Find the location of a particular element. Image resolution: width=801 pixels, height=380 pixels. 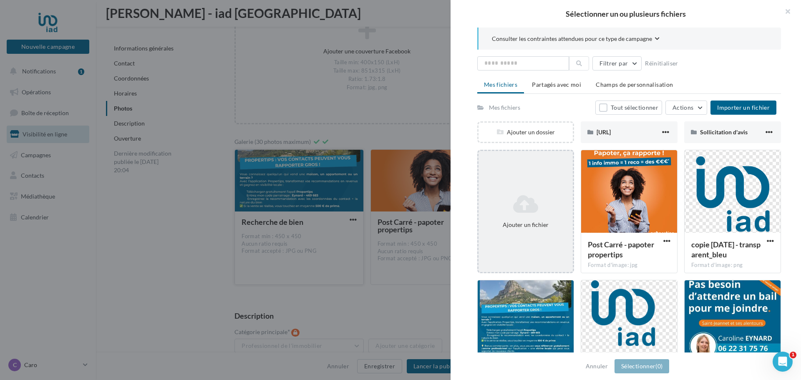

h2: Sélectionner un ou plusieurs fichiers is located at coordinates (626, 14).